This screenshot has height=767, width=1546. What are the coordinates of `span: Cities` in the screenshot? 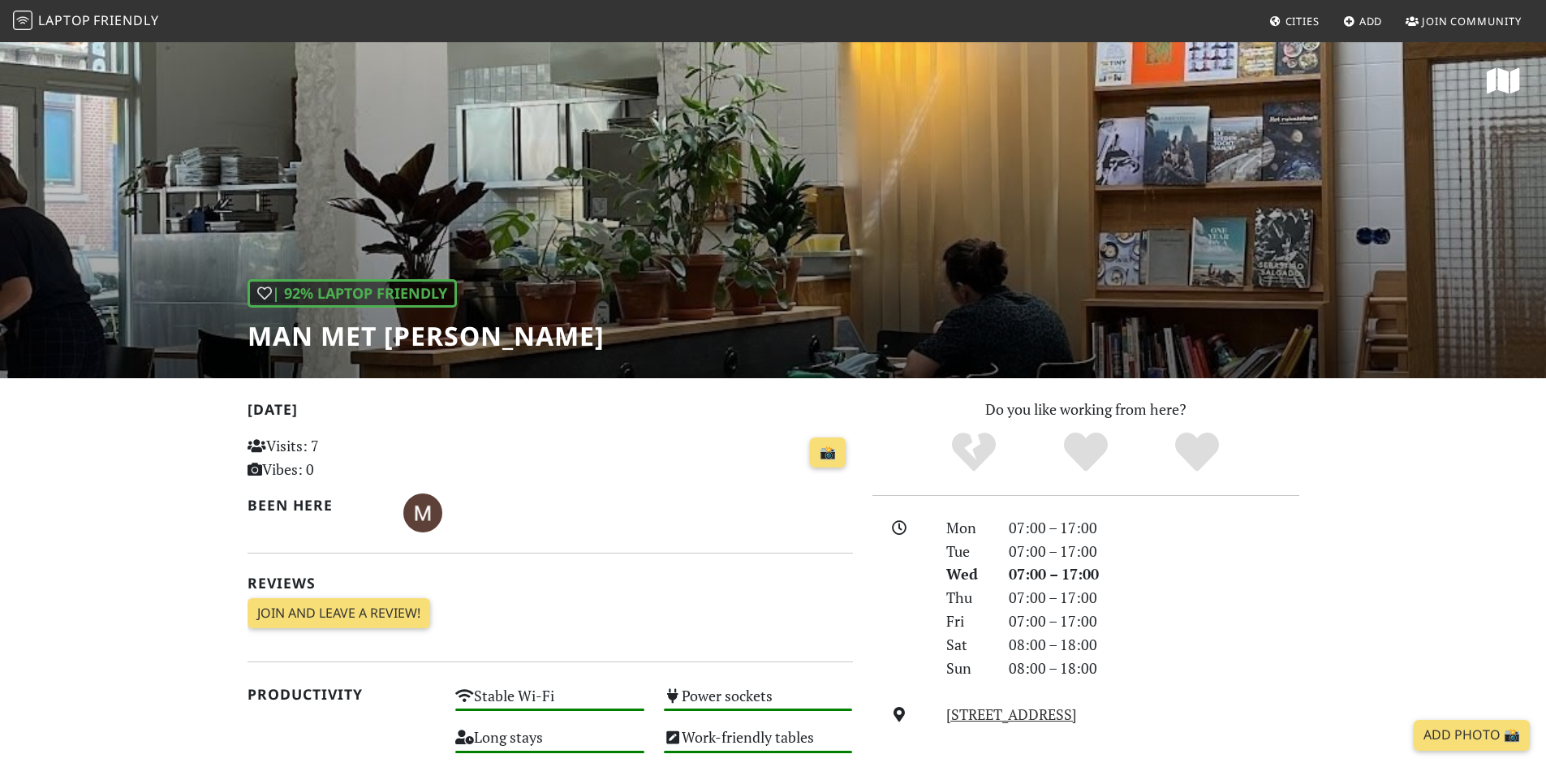 It's located at (1303, 21).